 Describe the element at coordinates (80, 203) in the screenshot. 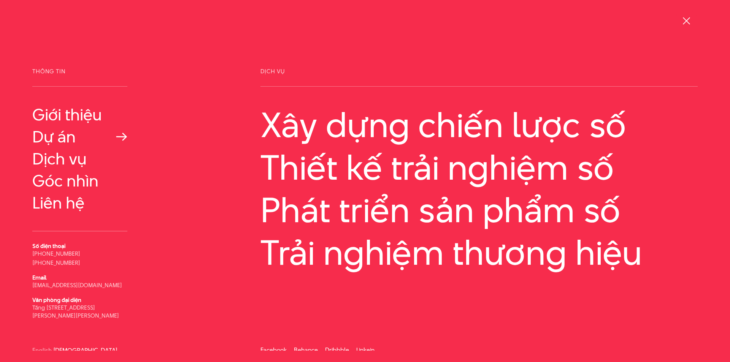

I see `a: Liên hệ` at that location.